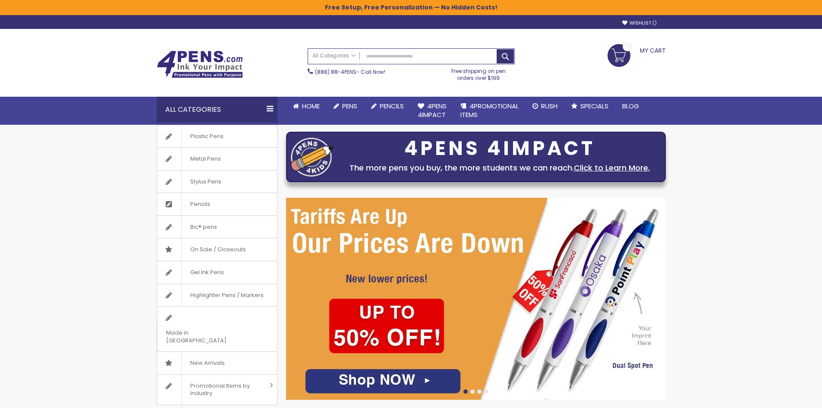  I want to click on a: Bic® pens, so click(217, 227).